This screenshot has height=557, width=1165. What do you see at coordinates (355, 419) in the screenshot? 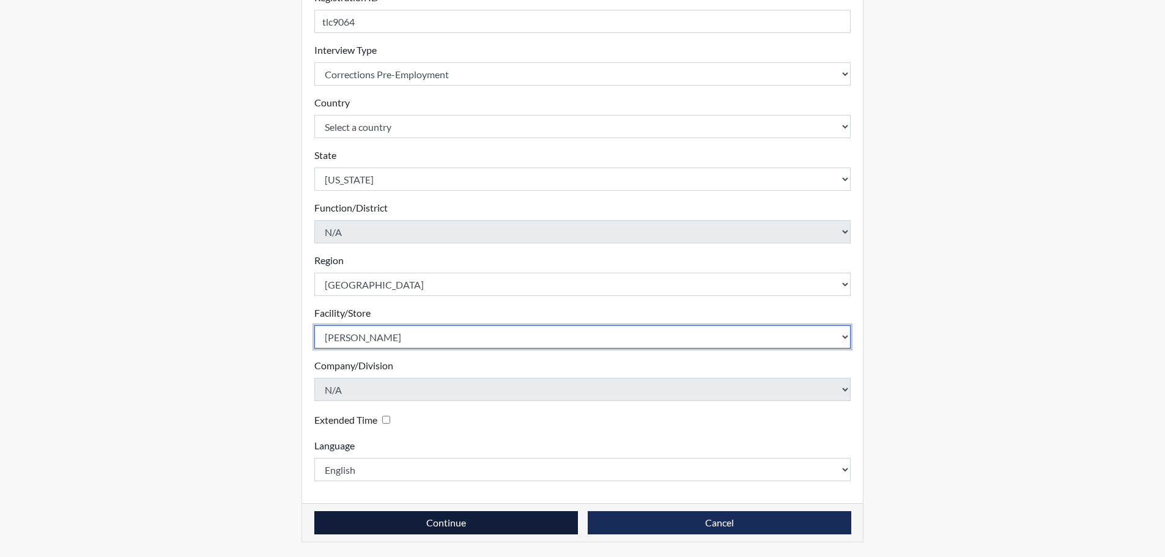
I see `div: Checking this box will provide the interviewee with an accomodation of extra time to answer each ...` at bounding box center [355, 419].